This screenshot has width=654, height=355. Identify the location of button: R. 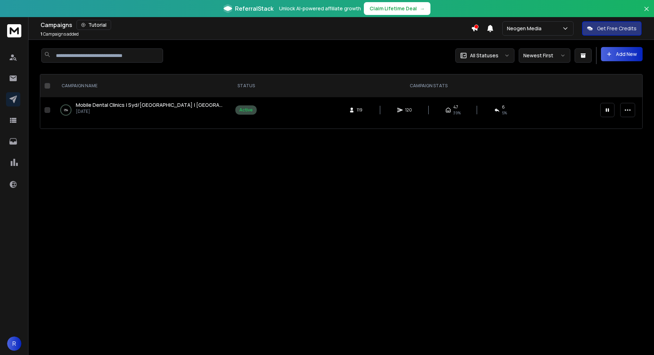
(14, 343).